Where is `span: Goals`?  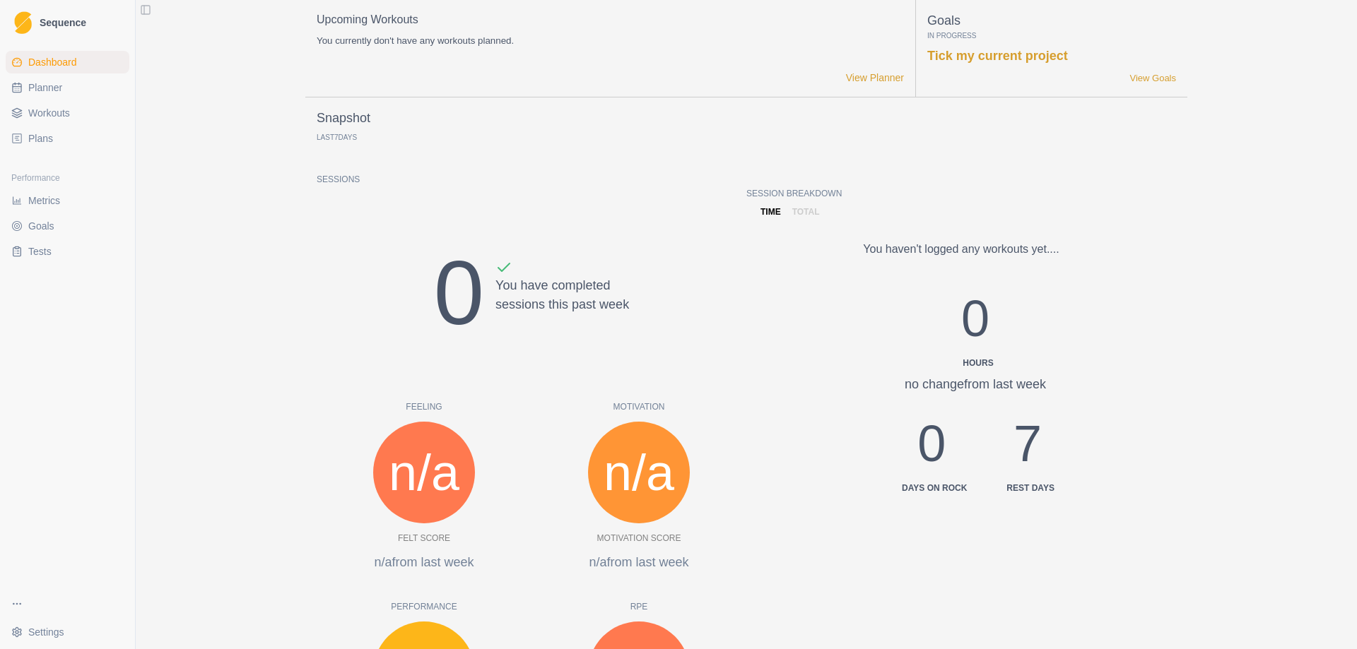 span: Goals is located at coordinates (41, 226).